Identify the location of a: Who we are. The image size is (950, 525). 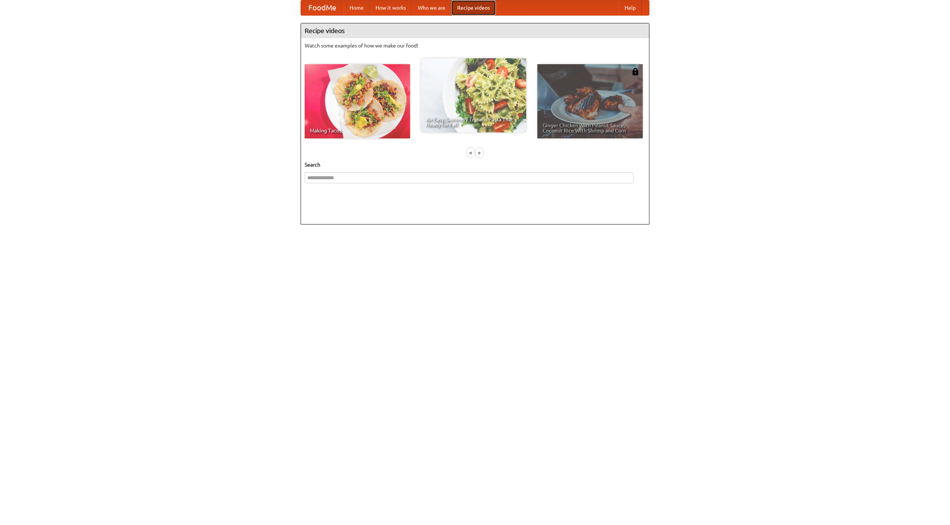
(432, 8).